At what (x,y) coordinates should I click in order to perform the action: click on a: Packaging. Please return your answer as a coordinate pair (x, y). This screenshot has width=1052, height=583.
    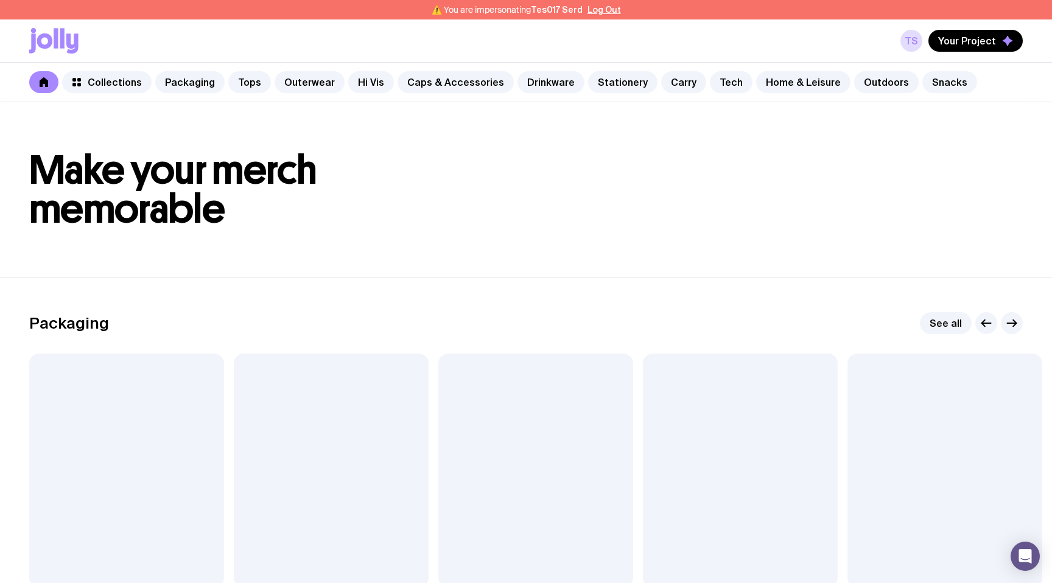
    Looking at the image, I should click on (190, 82).